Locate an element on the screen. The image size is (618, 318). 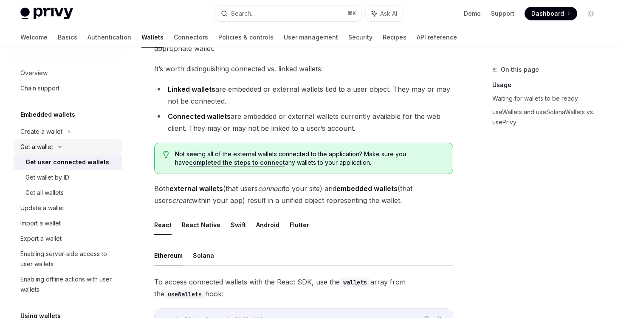
div: Get a wallet is located at coordinates (37, 147).